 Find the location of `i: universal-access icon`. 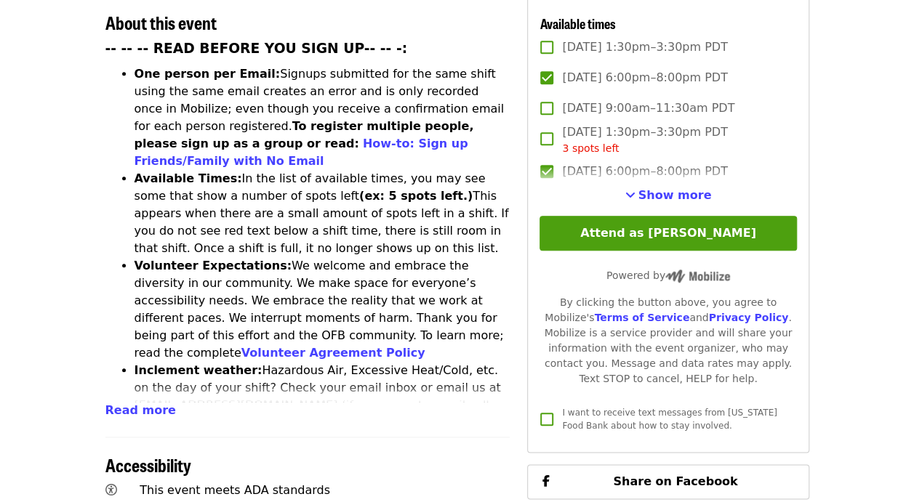

i: universal-access icon is located at coordinates (111, 490).